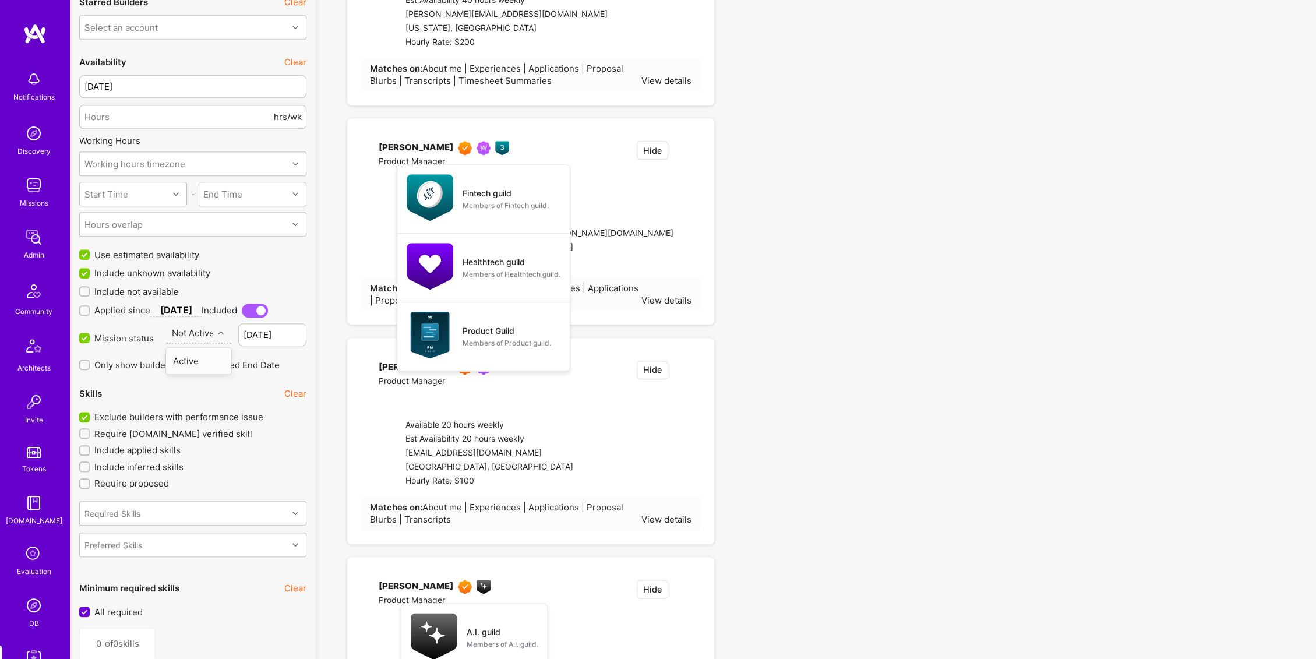 The image size is (1316, 659). Describe the element at coordinates (113, 544) in the screenshot. I see `div: Preferred Skills` at that location.